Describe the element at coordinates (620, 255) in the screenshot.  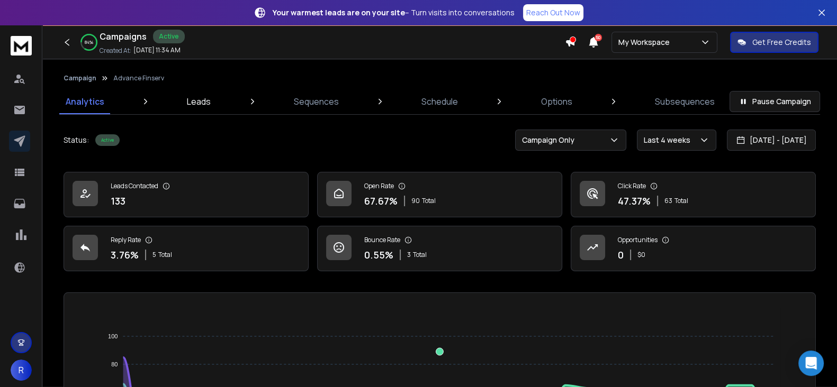
I see `p: 0` at that location.